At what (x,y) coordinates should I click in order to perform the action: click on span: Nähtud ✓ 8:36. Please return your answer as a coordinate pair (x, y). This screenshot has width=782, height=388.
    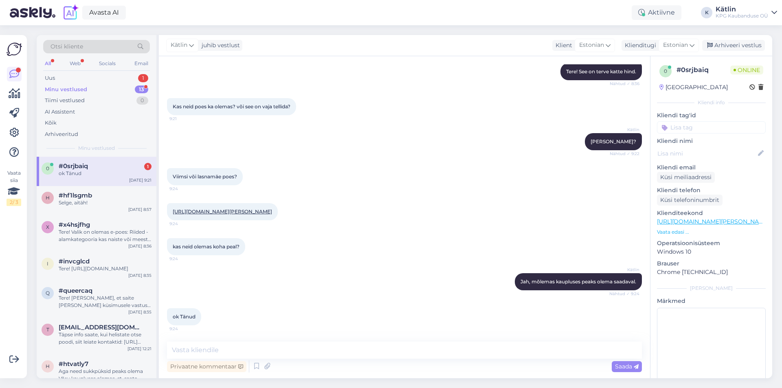
    Looking at the image, I should click on (624, 84).